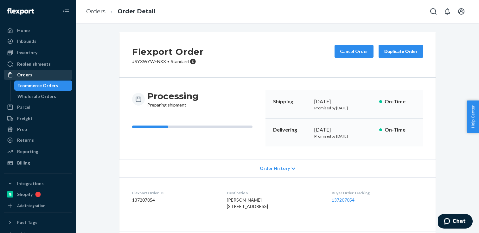  I want to click on div: Shopify, so click(25, 194).